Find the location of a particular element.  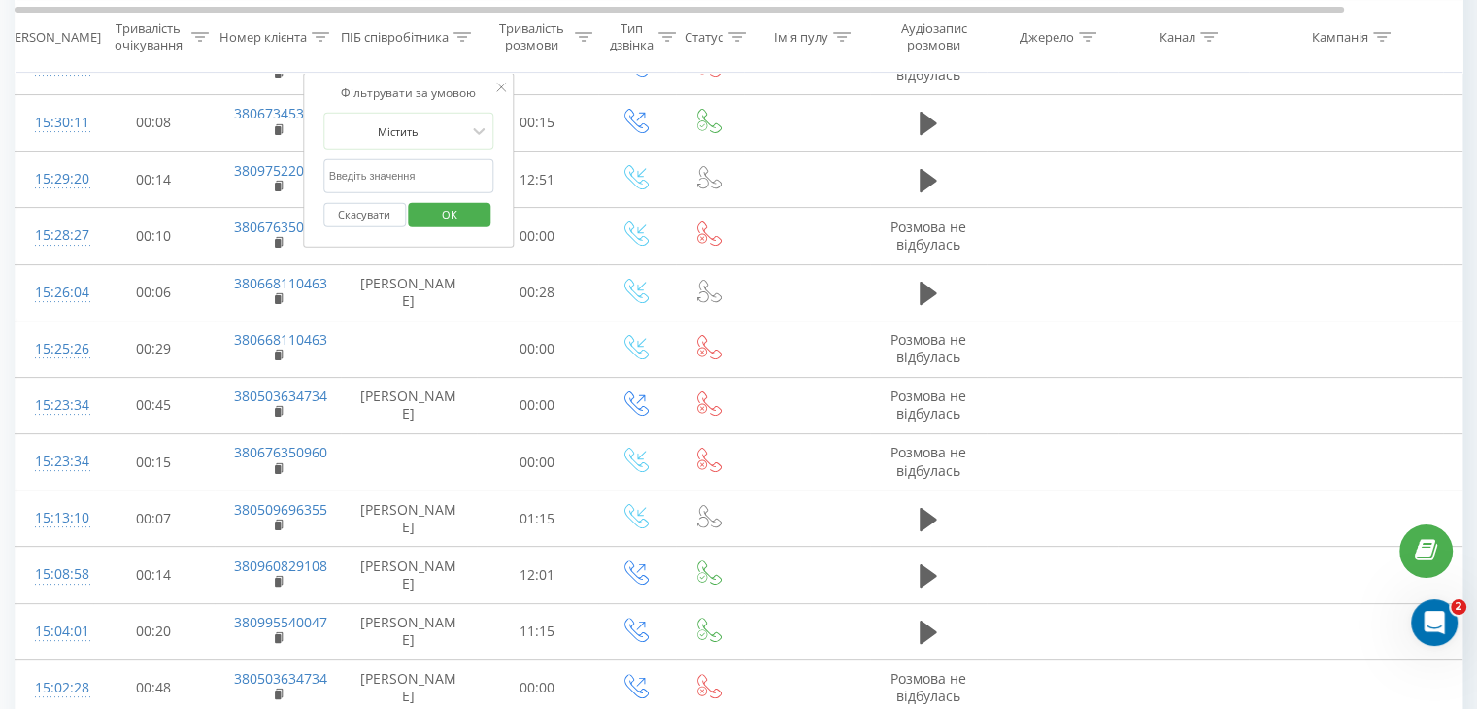

td: 00:08 is located at coordinates (153, 122).